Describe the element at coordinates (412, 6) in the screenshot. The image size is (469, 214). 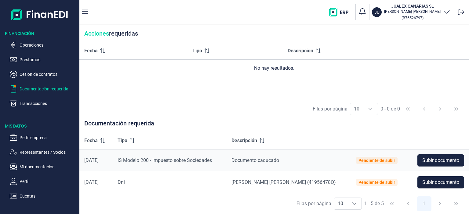
I see `h3: JUALEX CANARIAS SL` at that location.